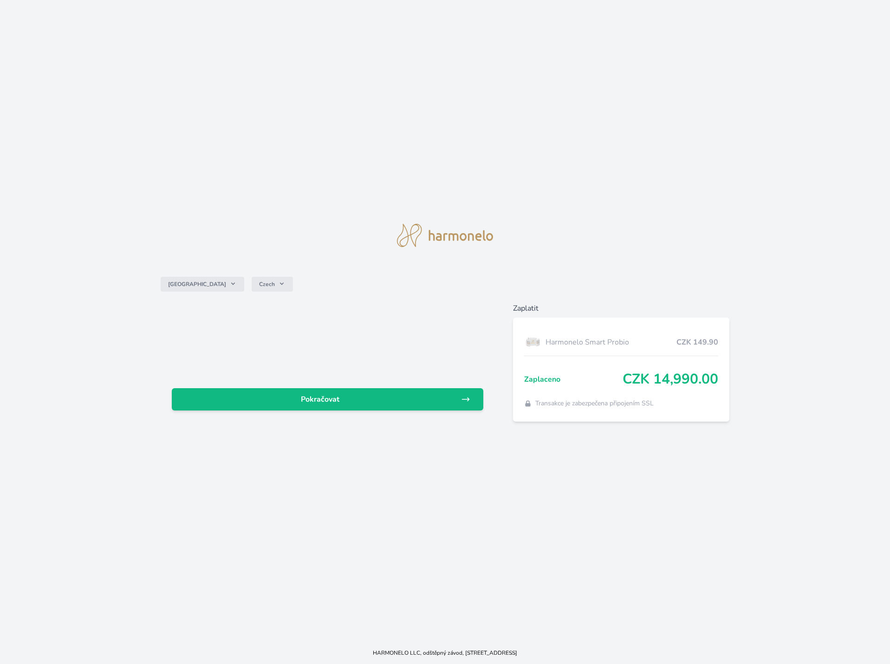  I want to click on h6: Zaplatit, so click(621, 308).